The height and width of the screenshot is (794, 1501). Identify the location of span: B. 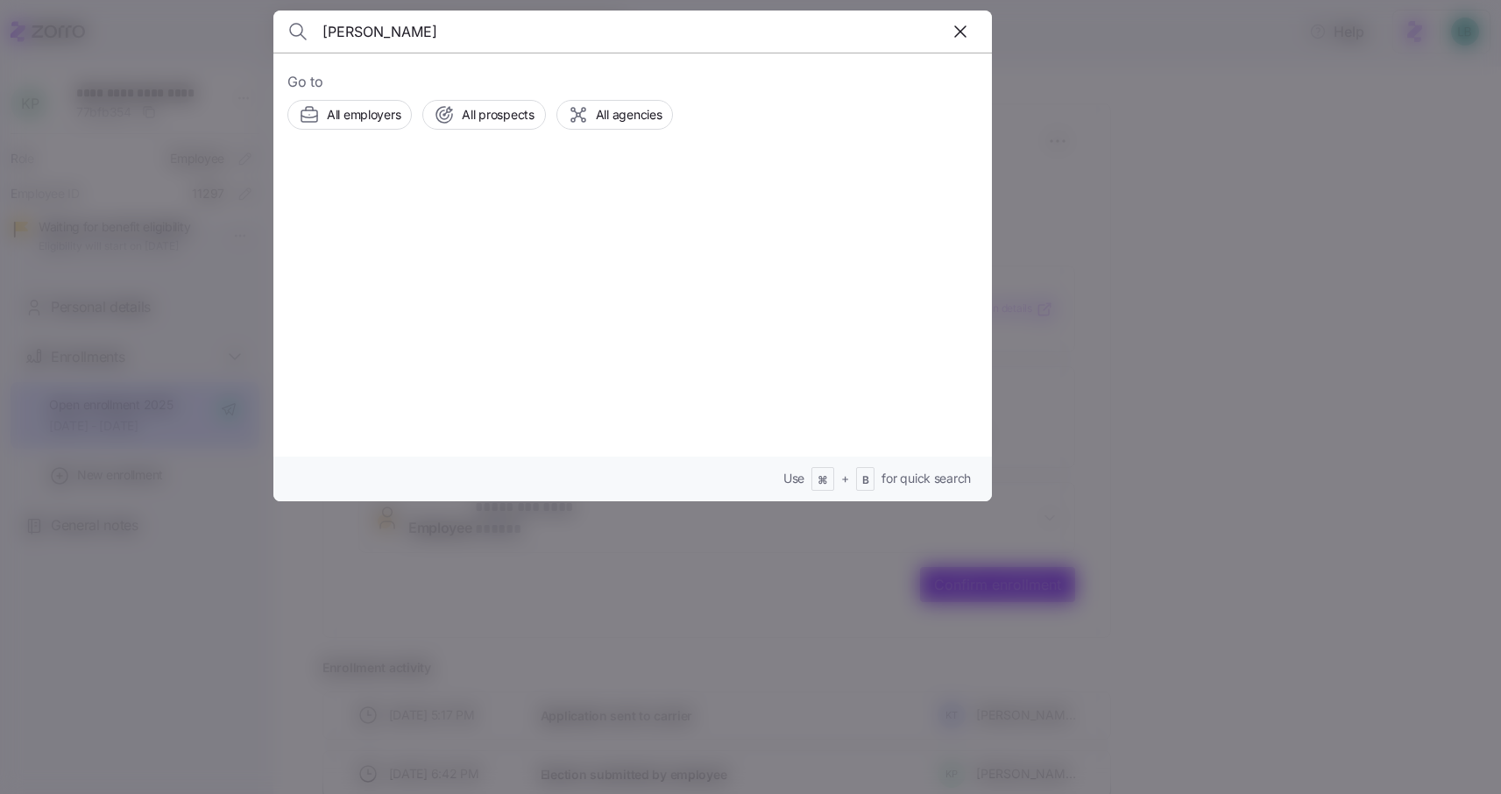
(866, 480).